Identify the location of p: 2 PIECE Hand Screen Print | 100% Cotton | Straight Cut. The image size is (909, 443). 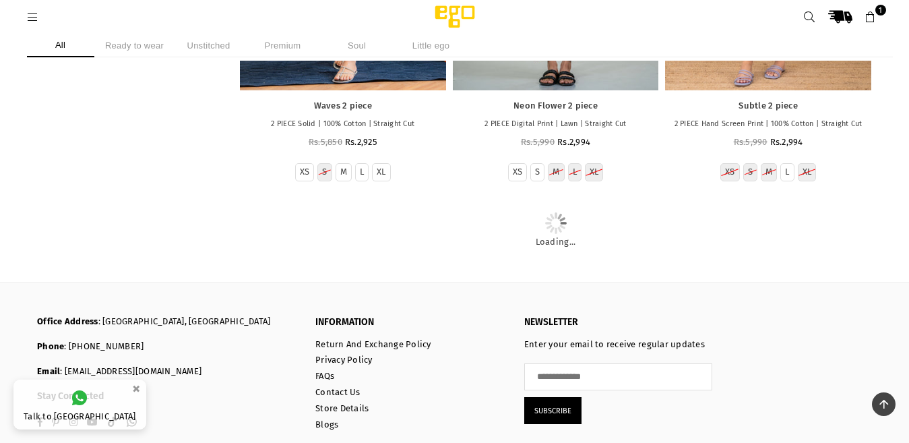
(769, 124).